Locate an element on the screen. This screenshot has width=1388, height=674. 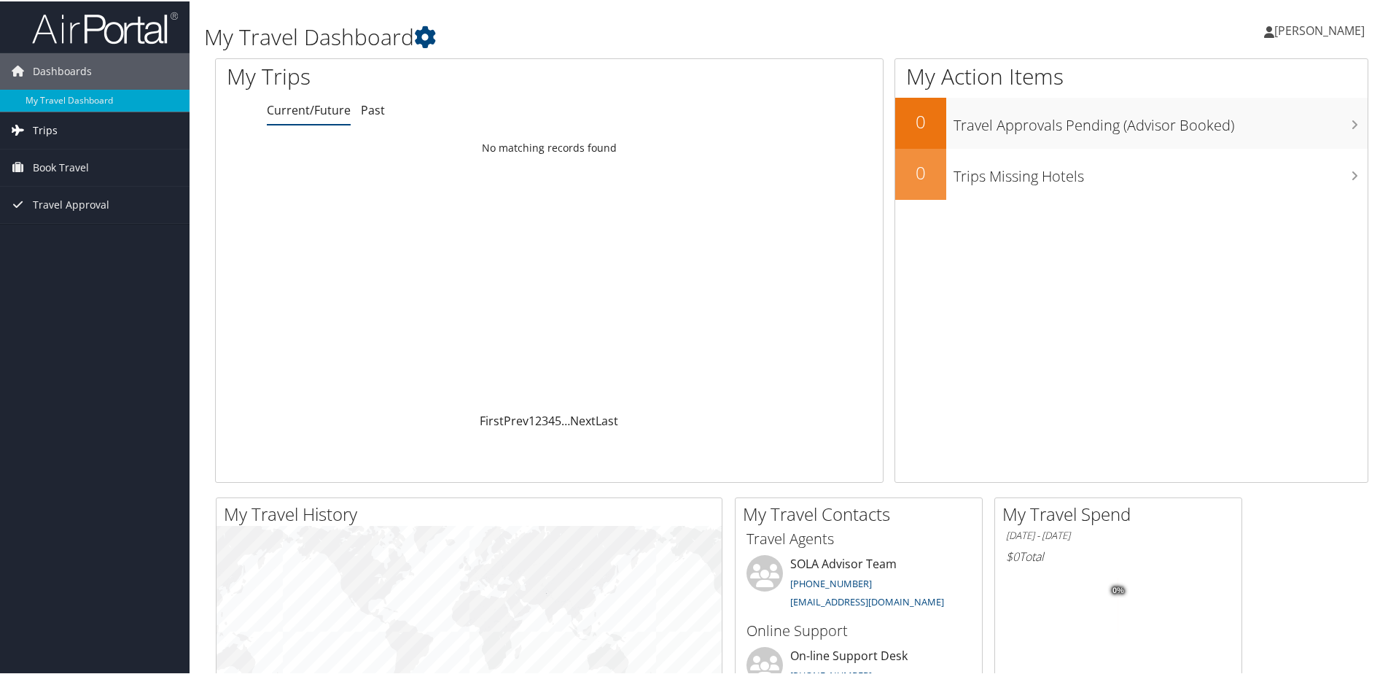
tspan: 0% is located at coordinates (1118, 589).